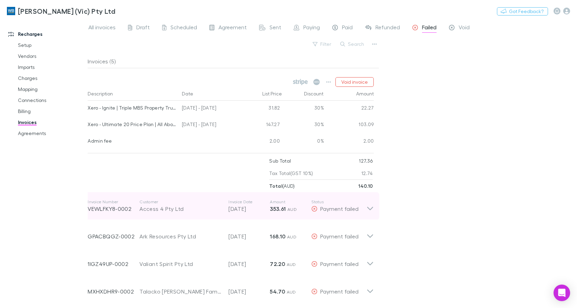  Describe the element at coordinates (354, 82) in the screenshot. I see `button: Void invoice` at that location.